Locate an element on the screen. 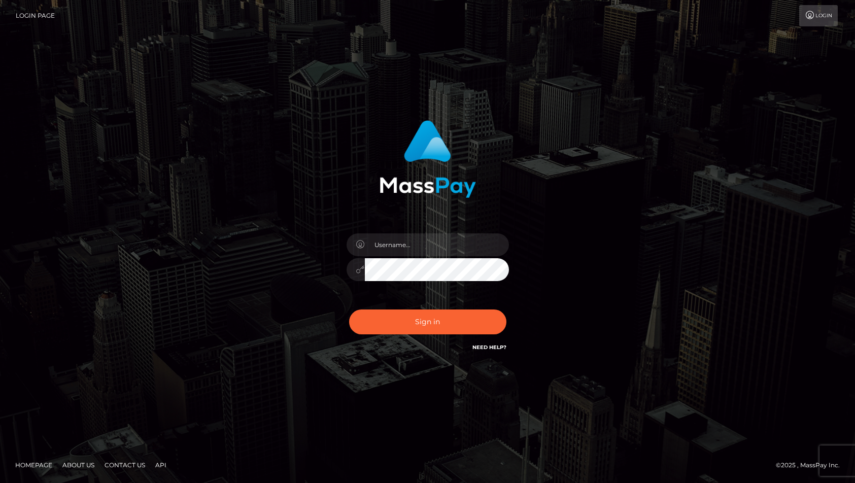 This screenshot has height=483, width=855. input: Username... is located at coordinates (437, 245).